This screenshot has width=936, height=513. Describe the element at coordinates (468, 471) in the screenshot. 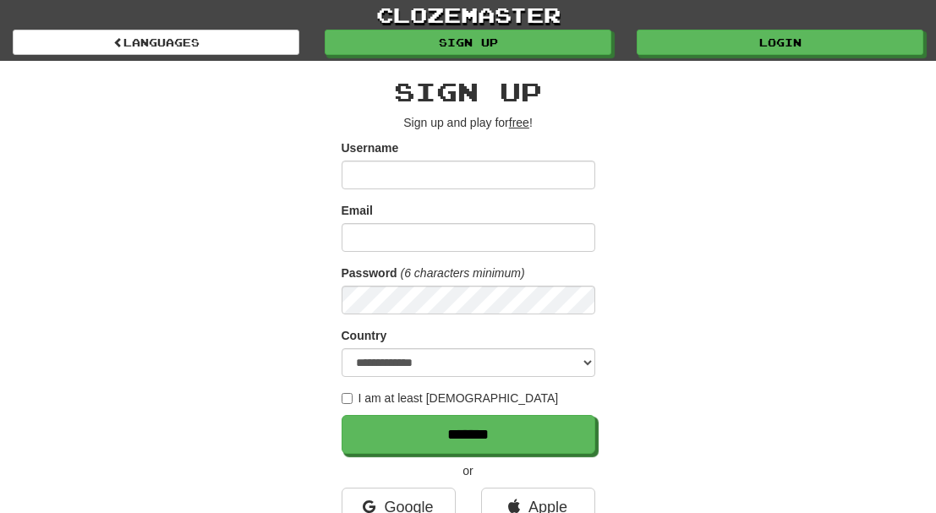

I see `p: or` at that location.